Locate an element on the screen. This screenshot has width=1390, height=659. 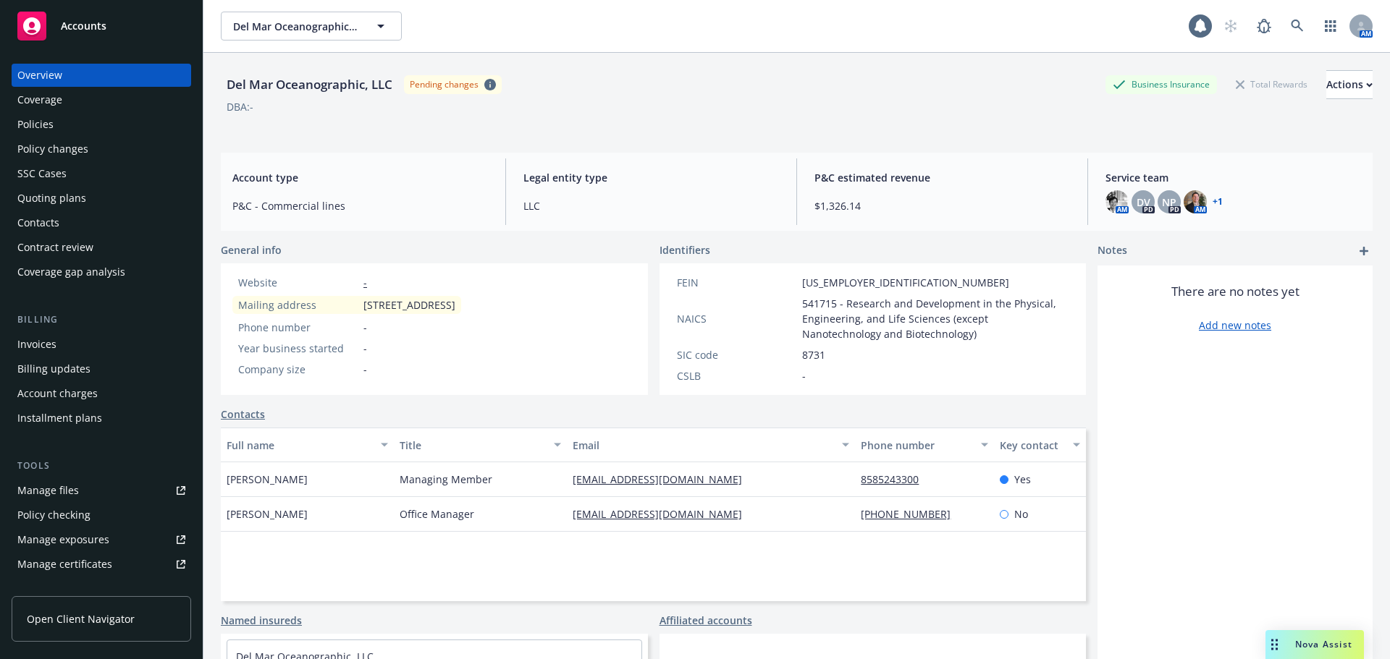
div: Installment plans is located at coordinates (59, 418).